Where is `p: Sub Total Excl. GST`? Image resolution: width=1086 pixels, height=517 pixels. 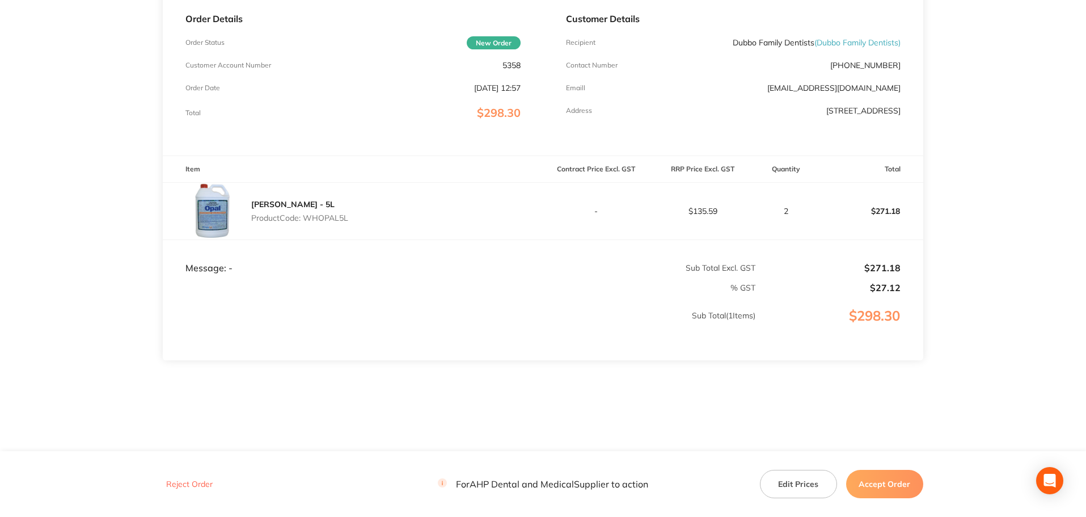 p: Sub Total Excl. GST is located at coordinates (649, 268).